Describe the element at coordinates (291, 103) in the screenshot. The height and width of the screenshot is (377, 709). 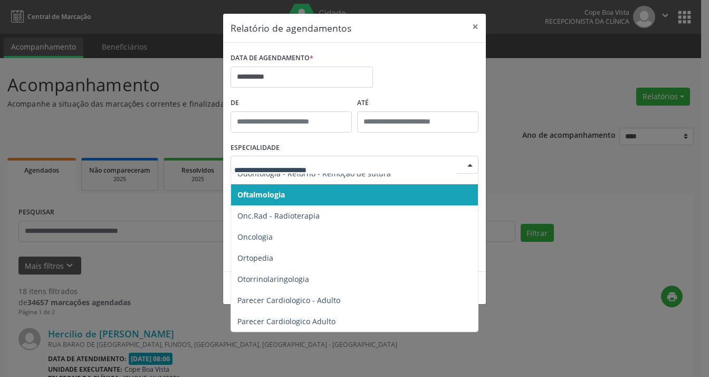
I see `label: De` at that location.